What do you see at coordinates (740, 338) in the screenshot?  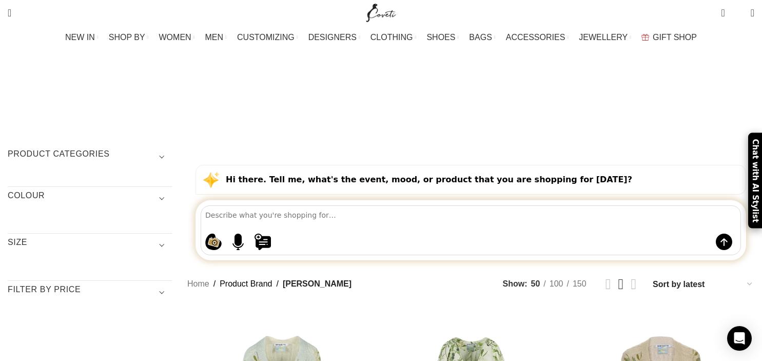 I see `div: Open Intercom Messenger` at bounding box center [740, 338].